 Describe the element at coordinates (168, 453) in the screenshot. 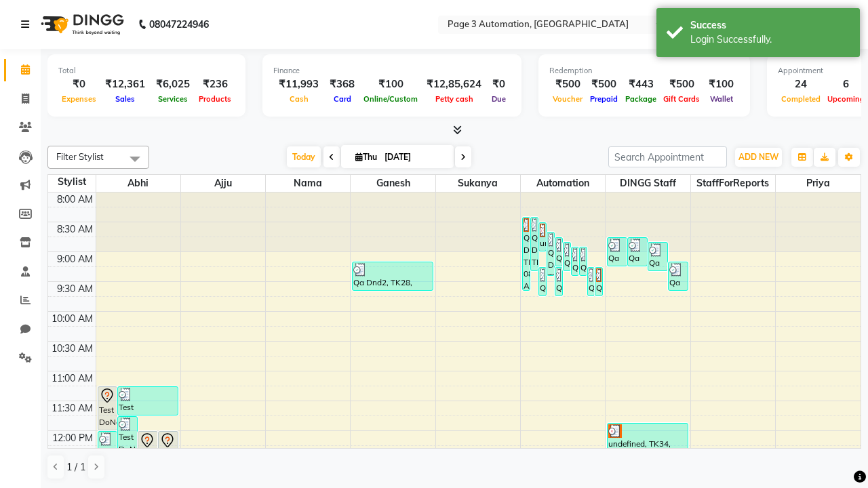

I see `div: Test DoNotDelete, TK06, 12:00 PM-12:45 PM, Hair Cut-Men` at that location.